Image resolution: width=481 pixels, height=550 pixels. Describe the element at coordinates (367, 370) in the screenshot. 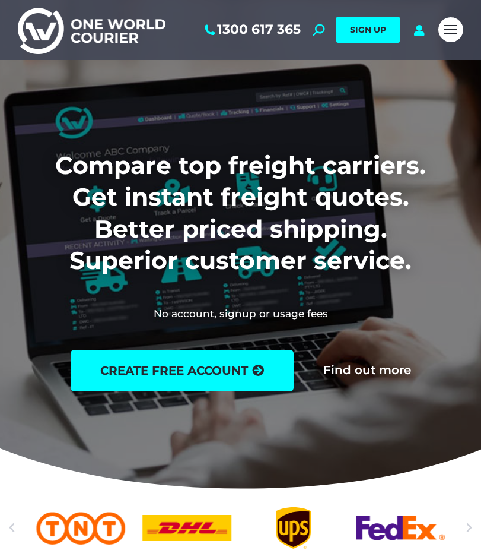

I see `a: Find out more` at that location.